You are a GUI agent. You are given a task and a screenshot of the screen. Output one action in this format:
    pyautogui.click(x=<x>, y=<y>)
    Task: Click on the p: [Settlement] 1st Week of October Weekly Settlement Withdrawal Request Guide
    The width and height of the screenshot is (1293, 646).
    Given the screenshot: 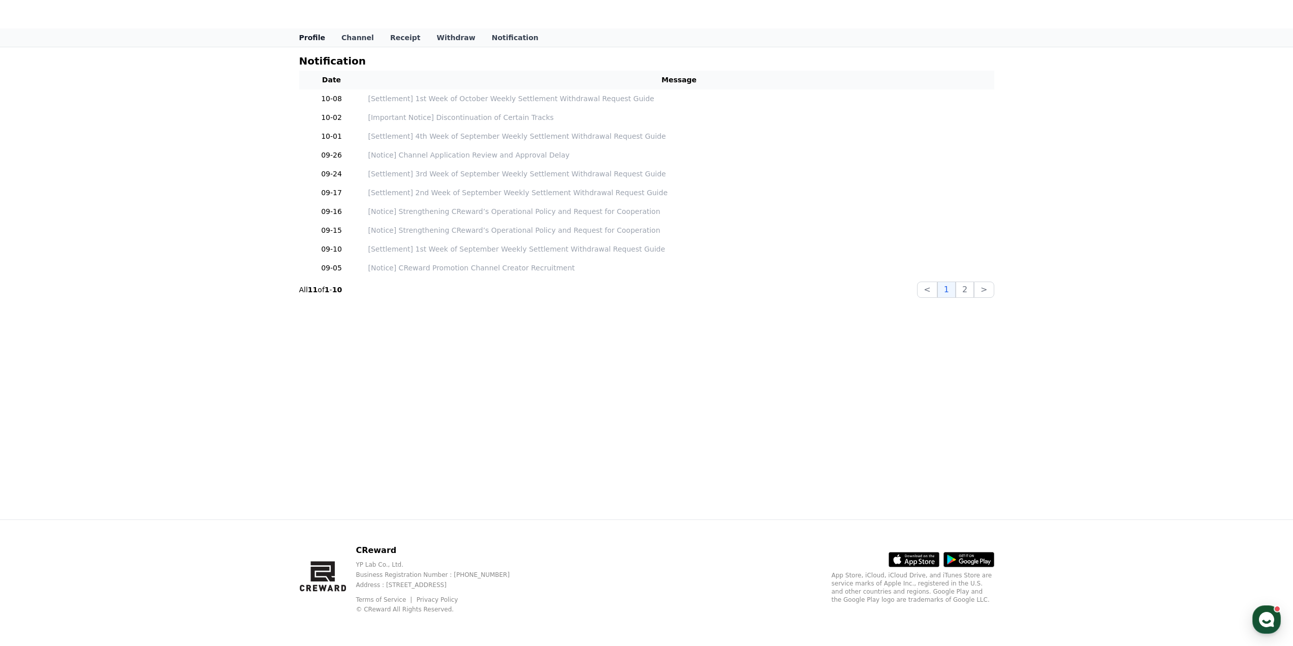 What is the action you would take?
    pyautogui.click(x=679, y=99)
    